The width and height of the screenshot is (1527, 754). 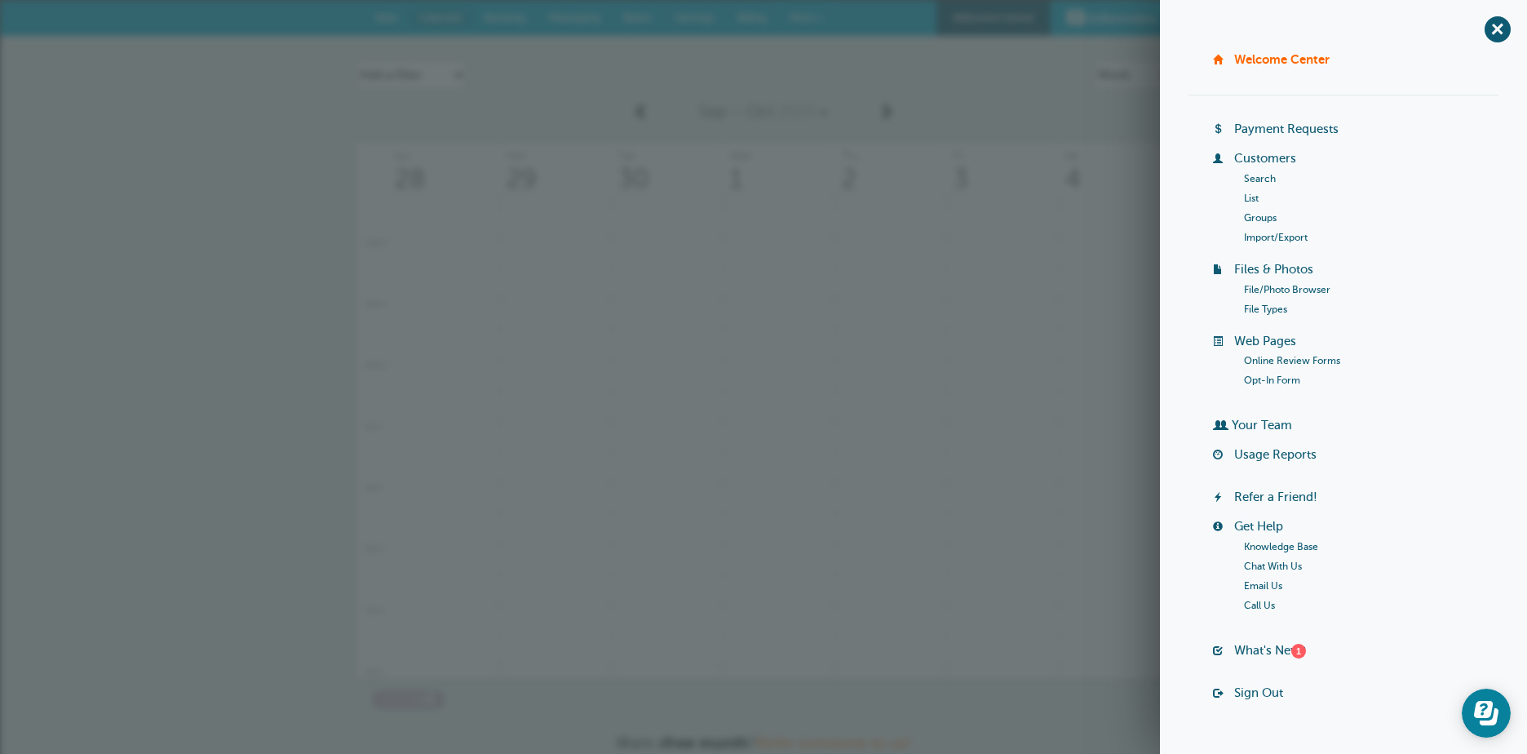 I want to click on span: Sun, so click(x=444, y=153).